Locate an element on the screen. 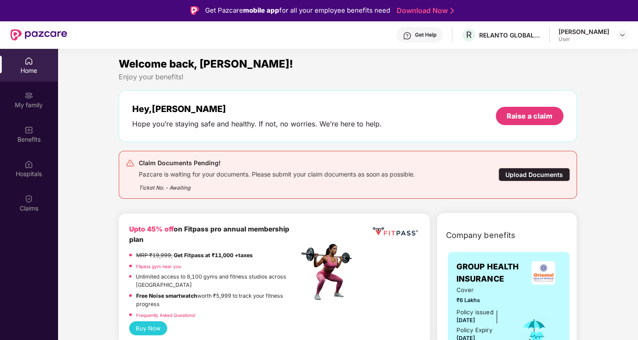 Image resolution: width=638 pixels, height=340 pixels. a: Frequently Asked Questions! is located at coordinates (166, 315).